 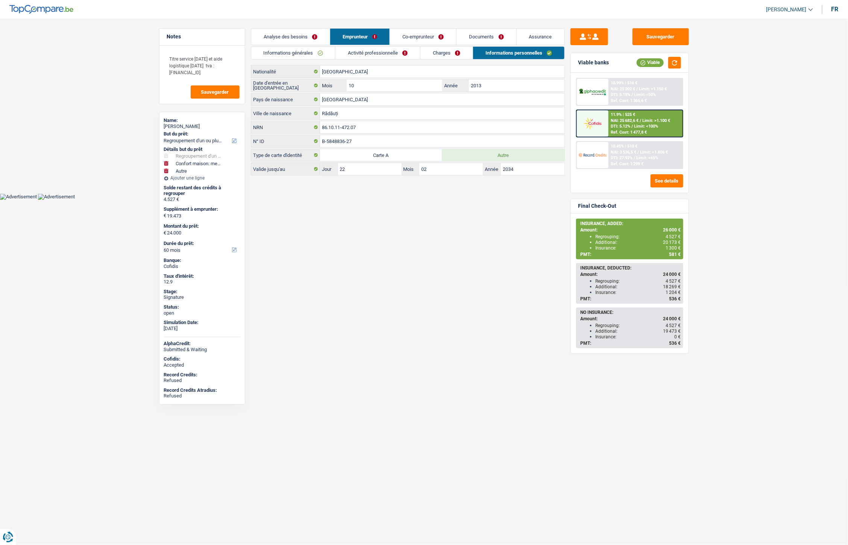 What do you see at coordinates (672, 287) in the screenshot?
I see `span: 18 269 €` at bounding box center [672, 287].